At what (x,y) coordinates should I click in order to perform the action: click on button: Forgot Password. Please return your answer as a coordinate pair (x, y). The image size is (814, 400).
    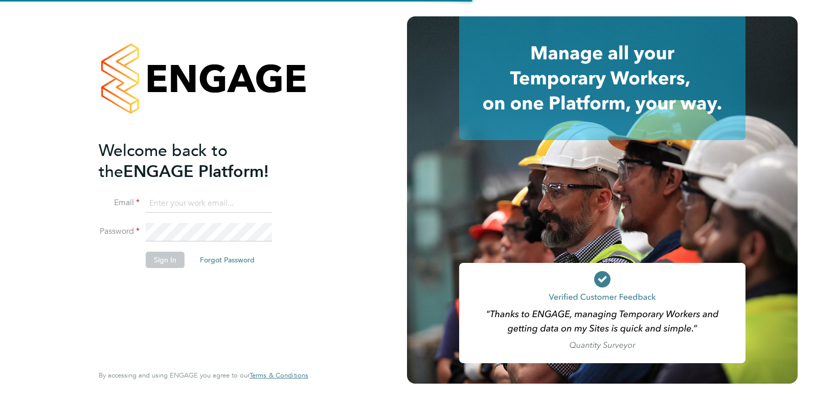
    Looking at the image, I should click on (227, 260).